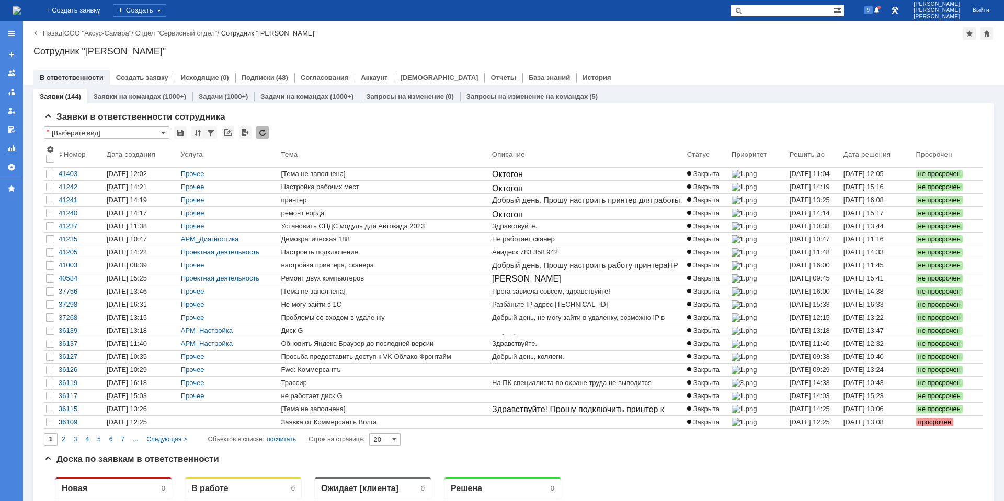 Image resolution: width=1004 pixels, height=501 pixels. Describe the element at coordinates (384, 187) in the screenshot. I see `a: Настройка рабочих мест` at that location.